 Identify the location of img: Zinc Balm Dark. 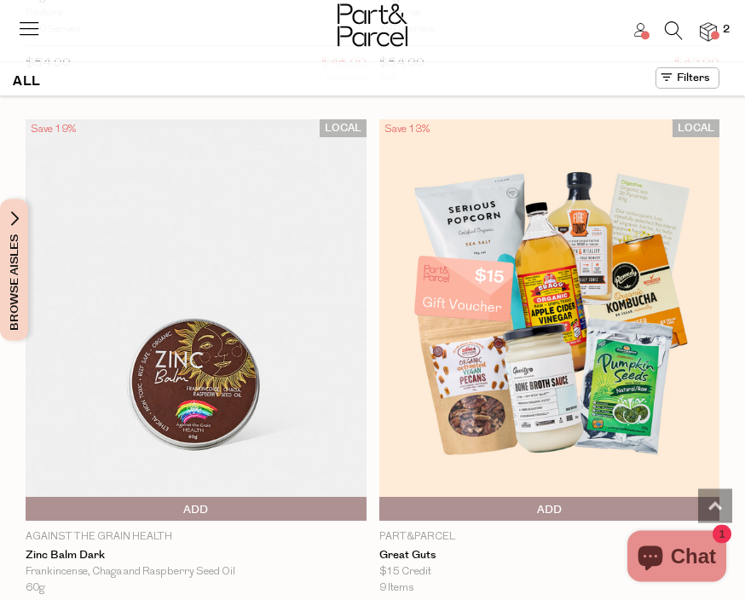
(196, 320).